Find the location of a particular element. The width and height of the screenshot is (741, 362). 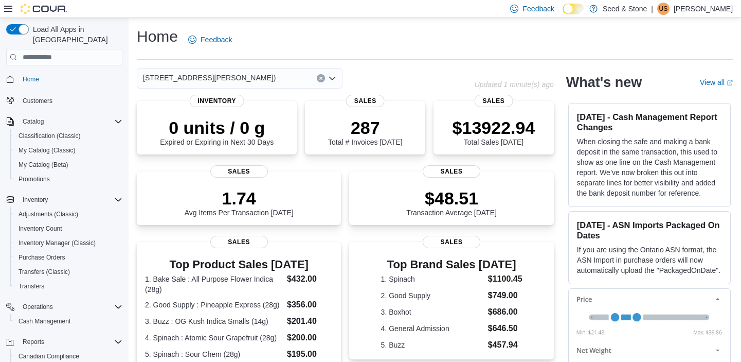

span: Customers is located at coordinates (70, 100).